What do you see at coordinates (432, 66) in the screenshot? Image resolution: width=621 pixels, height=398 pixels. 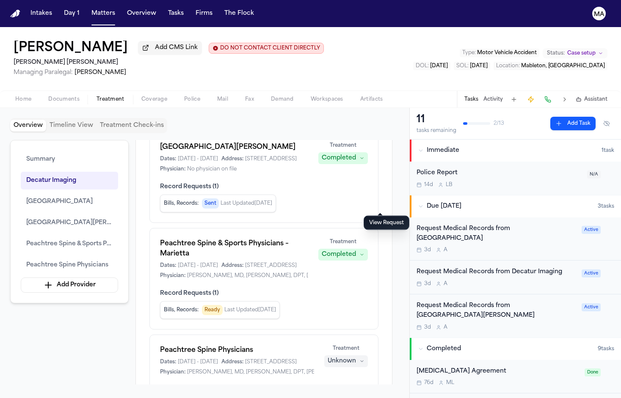 I see `button: Edit DOL: 2024-12-12` at bounding box center [432, 66].